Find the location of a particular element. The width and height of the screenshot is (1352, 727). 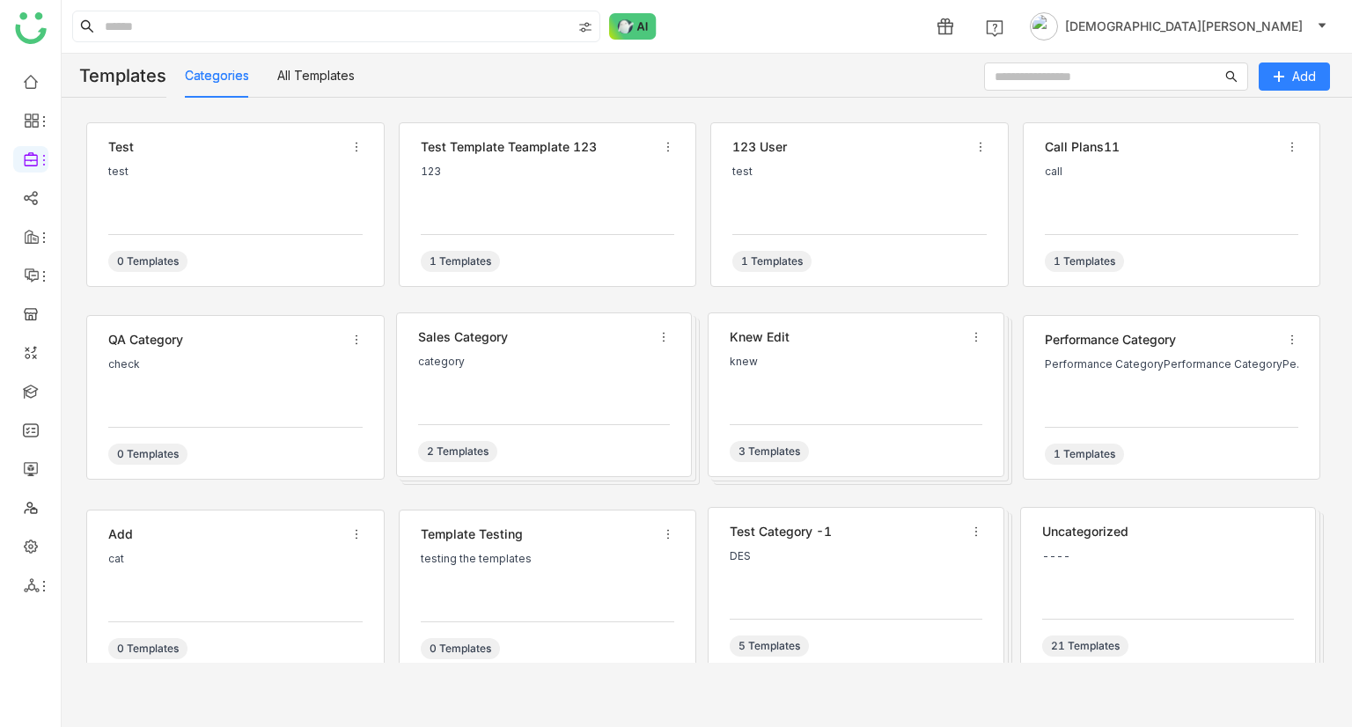

button: Add is located at coordinates (1294, 77).